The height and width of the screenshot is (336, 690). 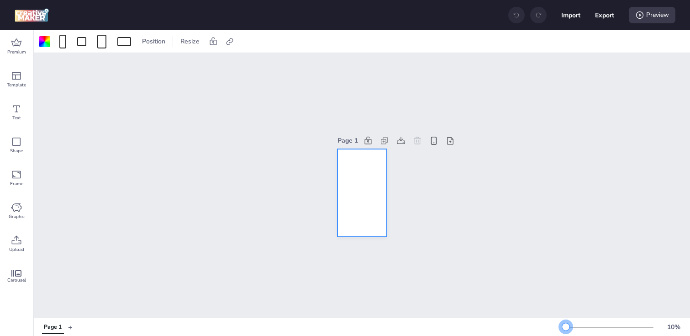 I want to click on span: Carousel, so click(x=16, y=280).